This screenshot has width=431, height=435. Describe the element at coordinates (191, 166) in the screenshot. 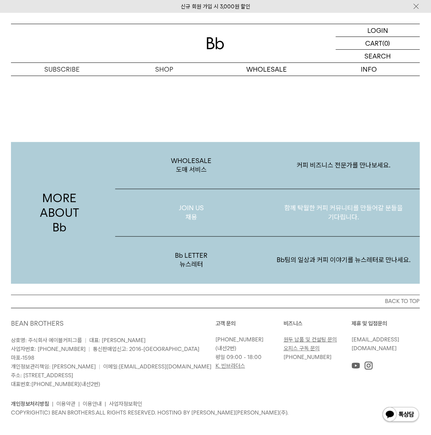

I see `p: WHOLESALE 도매 서비스` at that location.